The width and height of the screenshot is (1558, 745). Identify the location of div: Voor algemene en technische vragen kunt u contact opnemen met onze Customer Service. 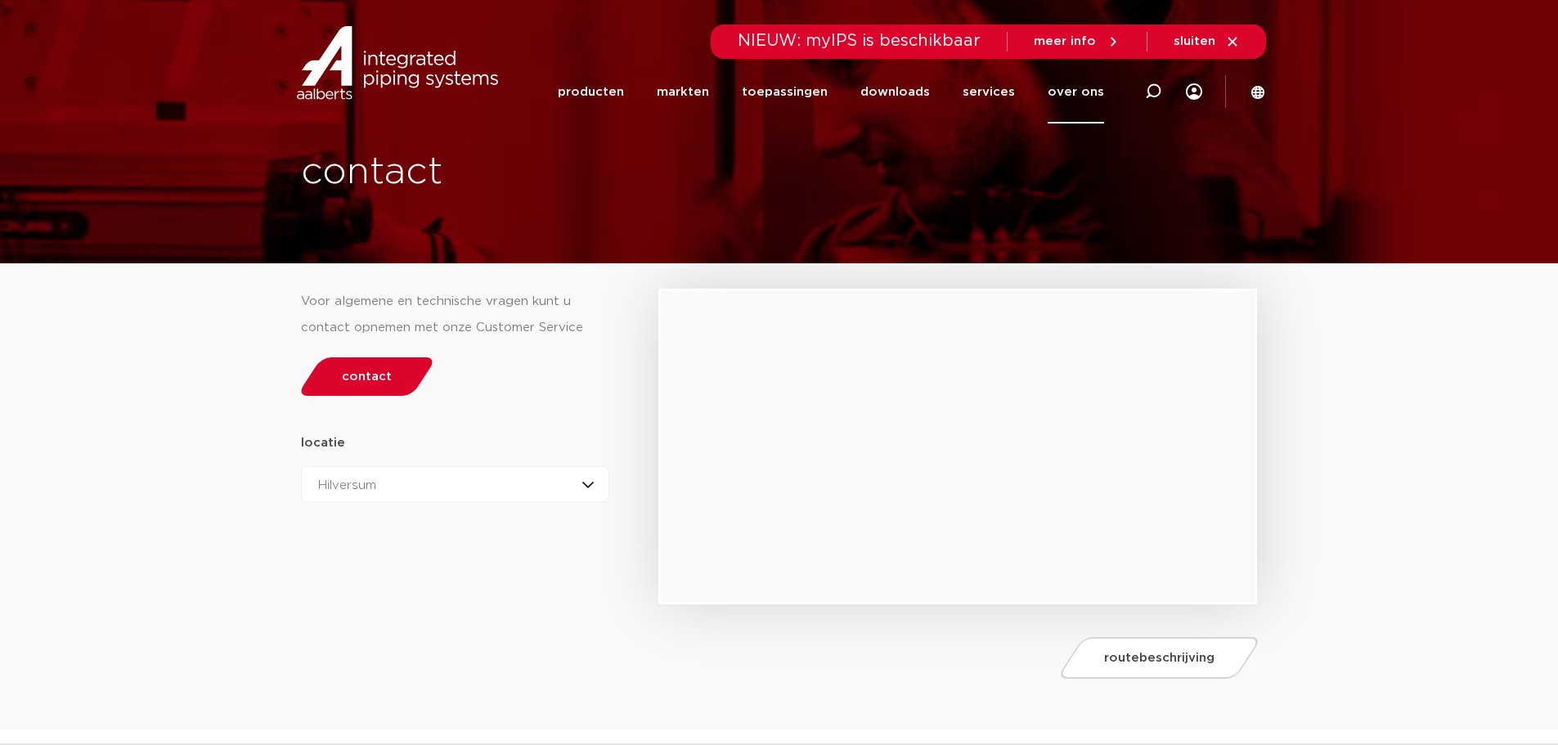
(456, 315).